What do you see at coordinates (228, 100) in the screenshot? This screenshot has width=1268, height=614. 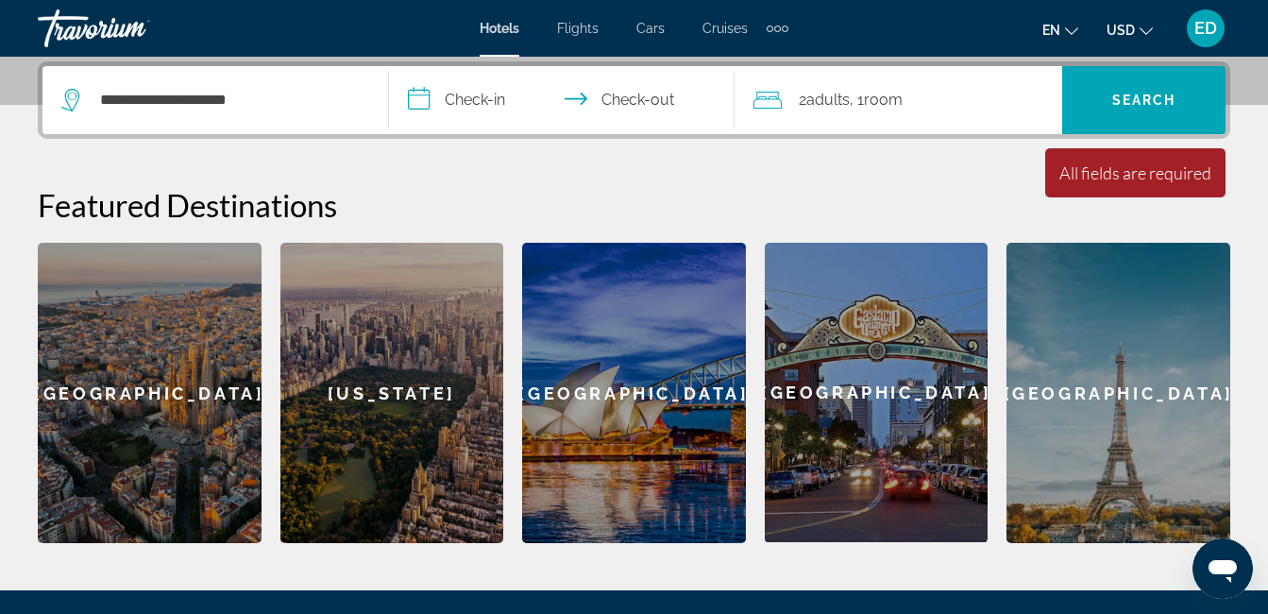 I see `input: Search hotel destination` at bounding box center [228, 100].